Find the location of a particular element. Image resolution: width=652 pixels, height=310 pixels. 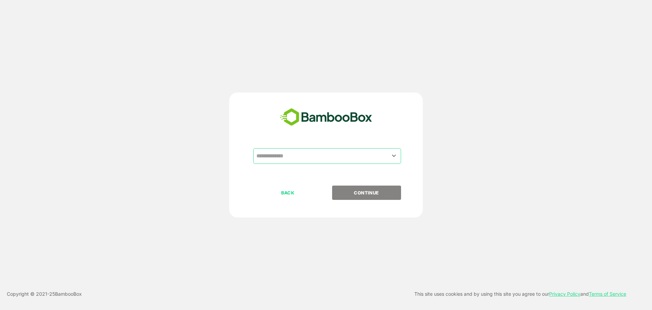

p: BACK is located at coordinates (288, 193).